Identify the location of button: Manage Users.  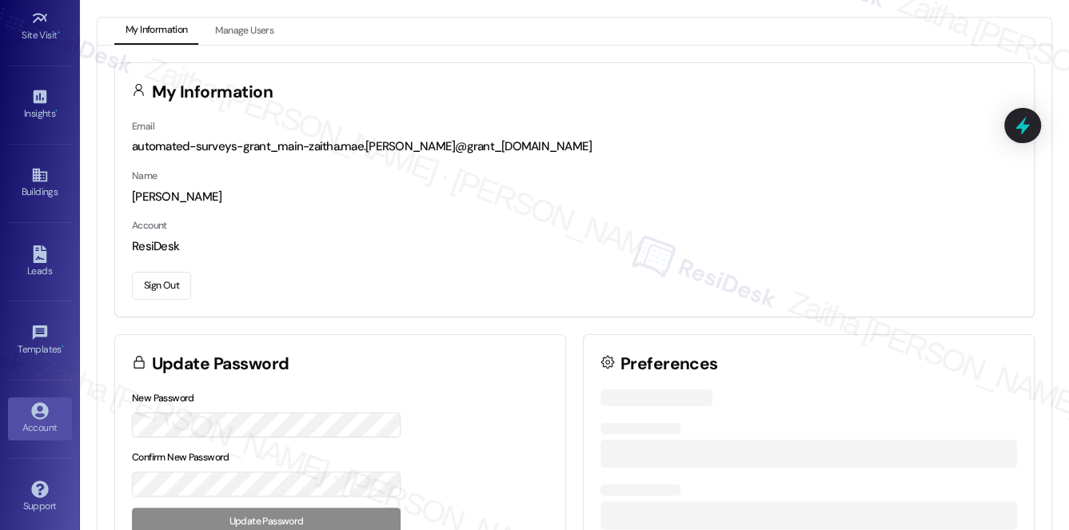
(244, 31).